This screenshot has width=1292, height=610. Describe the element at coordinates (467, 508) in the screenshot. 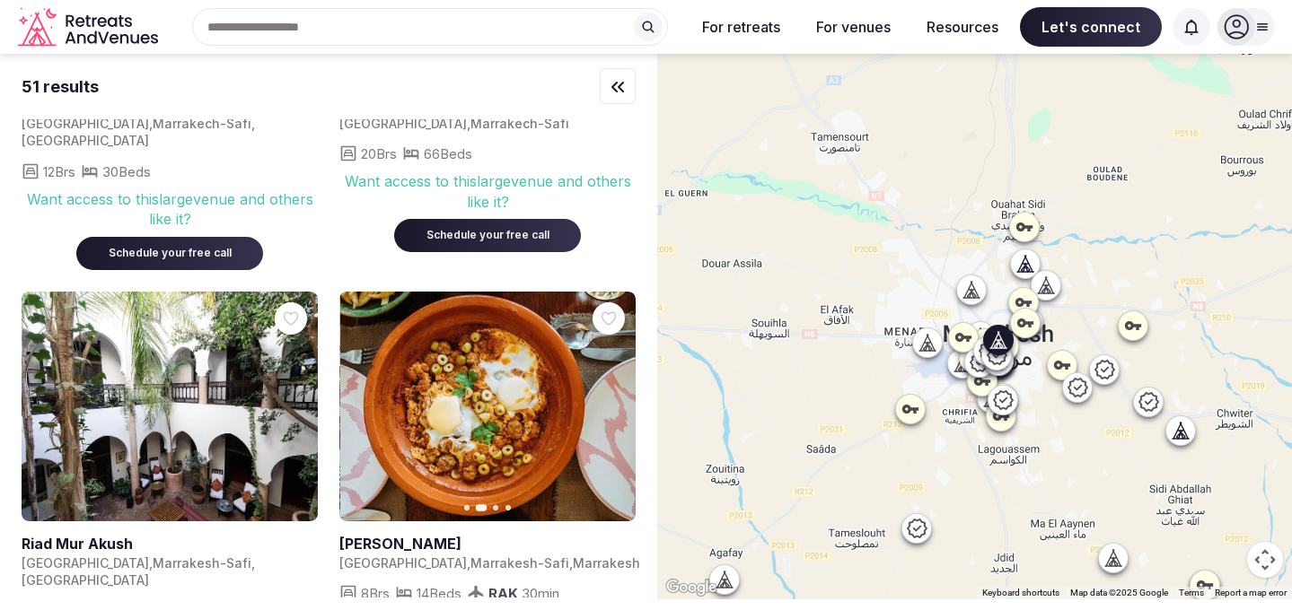

I see `button: Go to slide 1` at that location.